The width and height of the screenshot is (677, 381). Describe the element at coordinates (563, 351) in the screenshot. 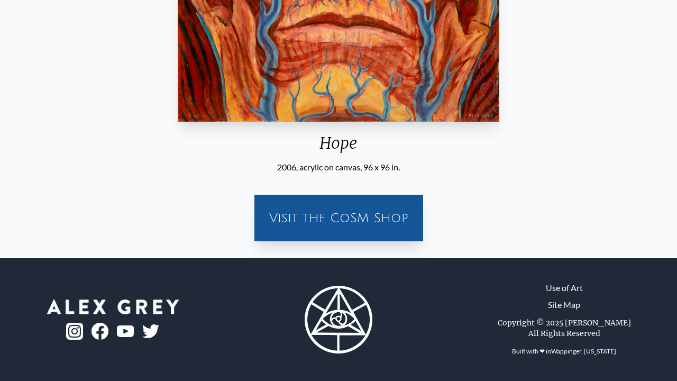

I see `div: Built with ❤ in` at that location.